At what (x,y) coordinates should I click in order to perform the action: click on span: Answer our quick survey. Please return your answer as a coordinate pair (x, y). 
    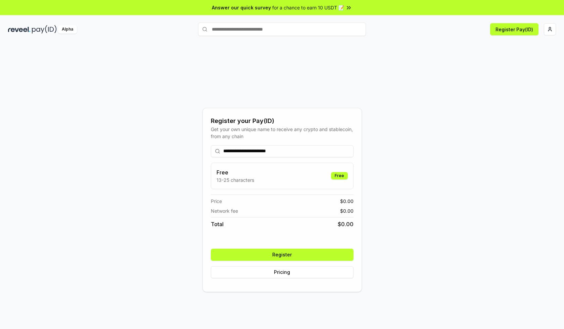
    Looking at the image, I should click on (241, 7).